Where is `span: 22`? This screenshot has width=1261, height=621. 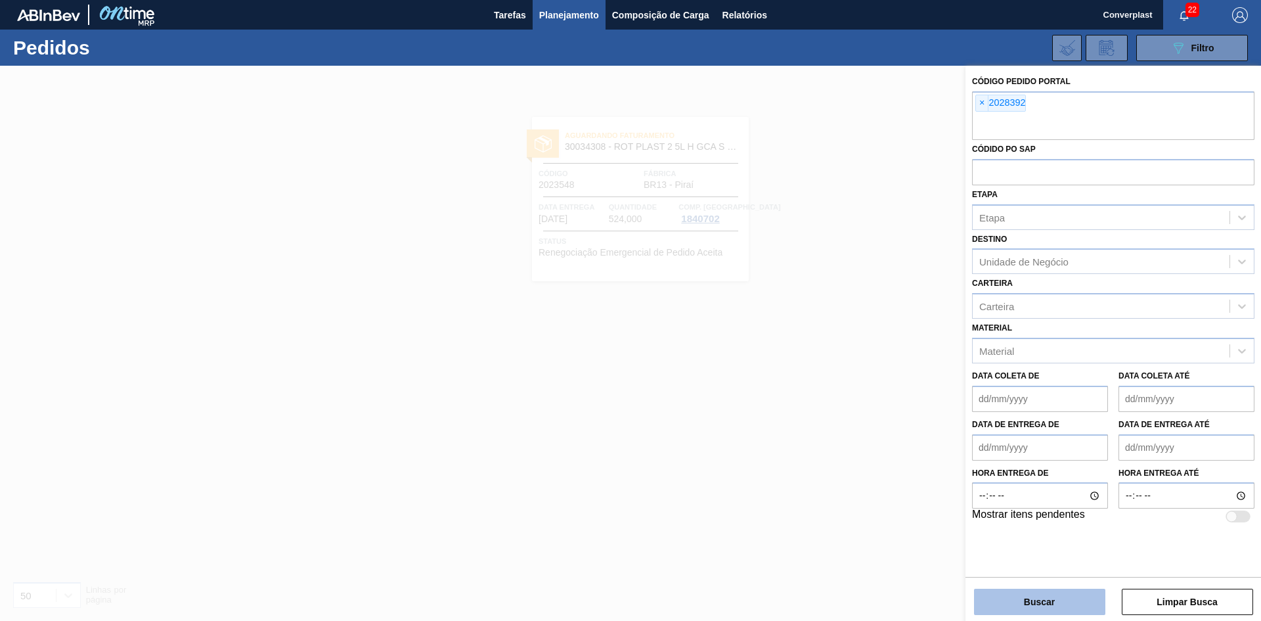
span: 22 is located at coordinates (1192, 10).